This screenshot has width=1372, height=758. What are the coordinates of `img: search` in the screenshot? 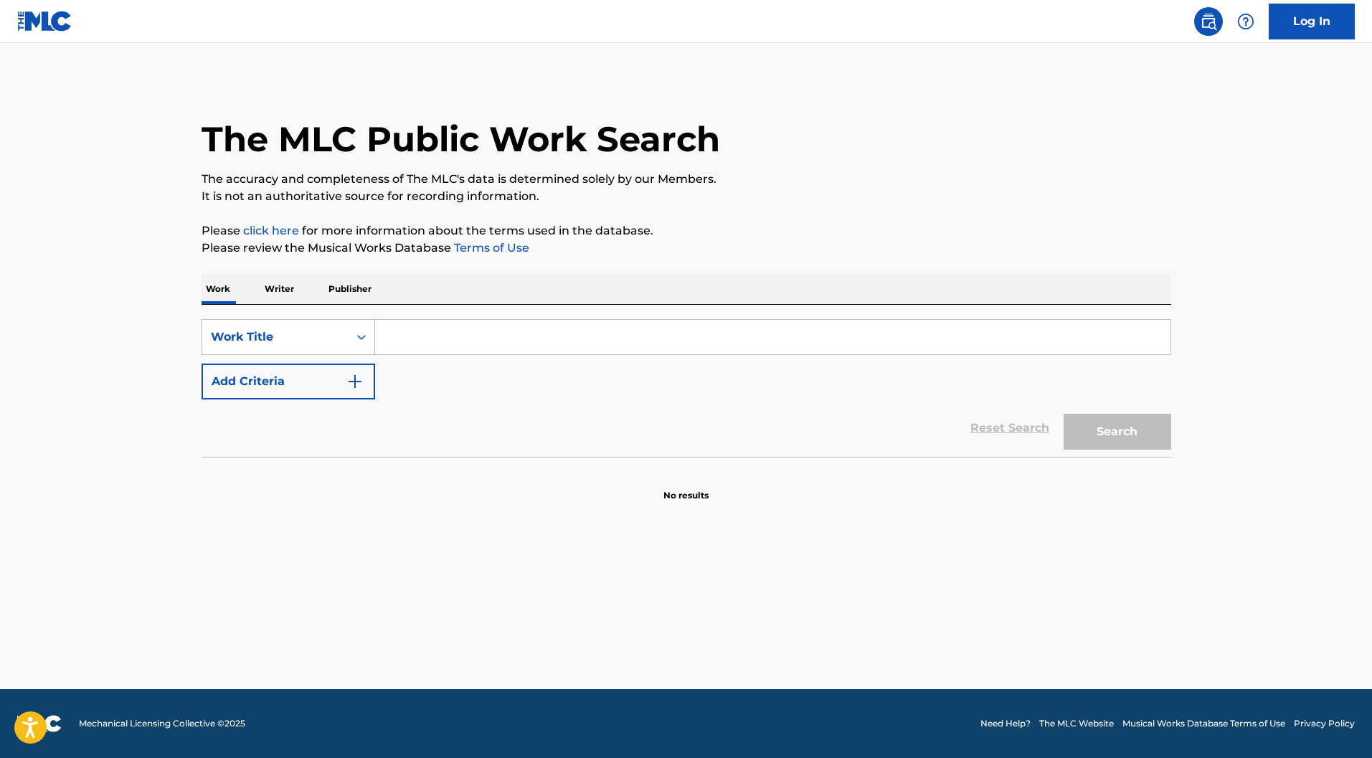 It's located at (1209, 22).